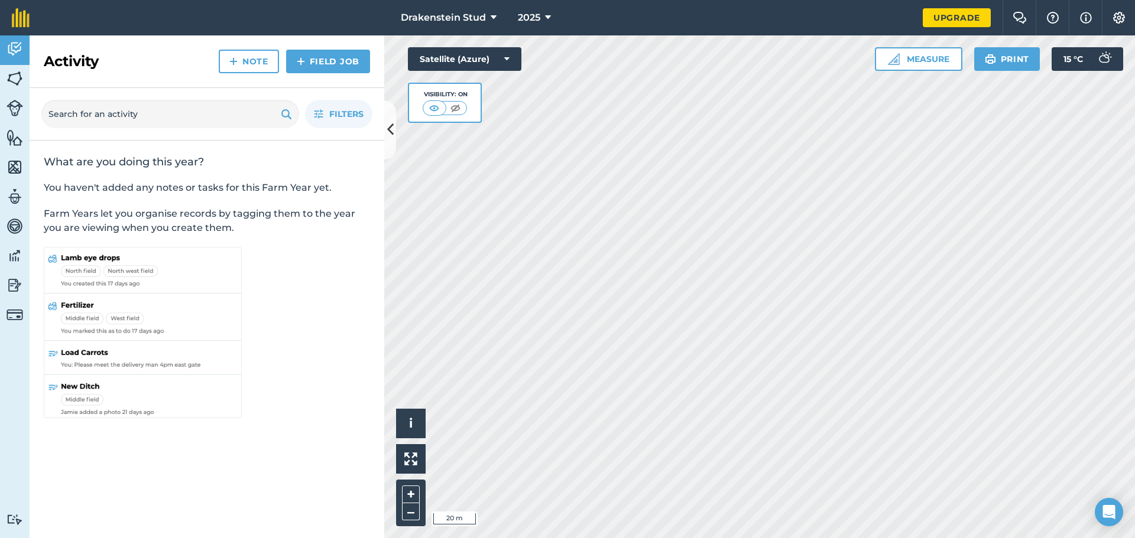 The width and height of the screenshot is (1135, 538). I want to click on a: Note, so click(249, 61).